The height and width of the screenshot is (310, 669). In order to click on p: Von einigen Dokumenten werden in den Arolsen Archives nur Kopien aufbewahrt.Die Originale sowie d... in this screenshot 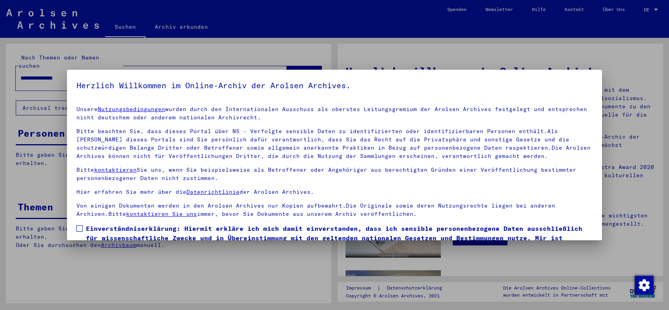, I will do `click(335, 210)`.